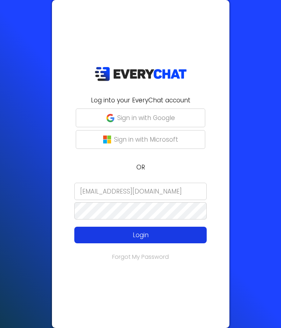 The height and width of the screenshot is (328, 281). What do you see at coordinates (141, 167) in the screenshot?
I see `p: OR` at bounding box center [141, 167].